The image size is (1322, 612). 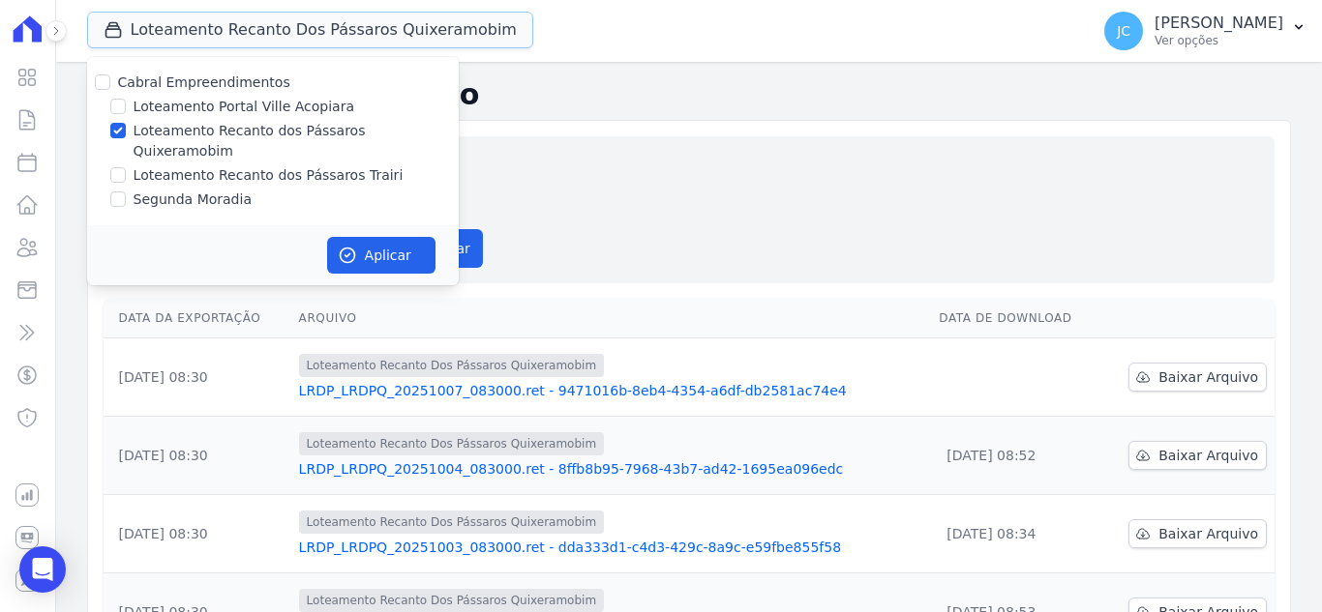 What do you see at coordinates (611, 548) in the screenshot?
I see `a: LRDP_LRDPQ_20251003_083000.ret - dda333d1-c4d3-429c-8a9c-e59fbe855f58` at bounding box center [611, 548].